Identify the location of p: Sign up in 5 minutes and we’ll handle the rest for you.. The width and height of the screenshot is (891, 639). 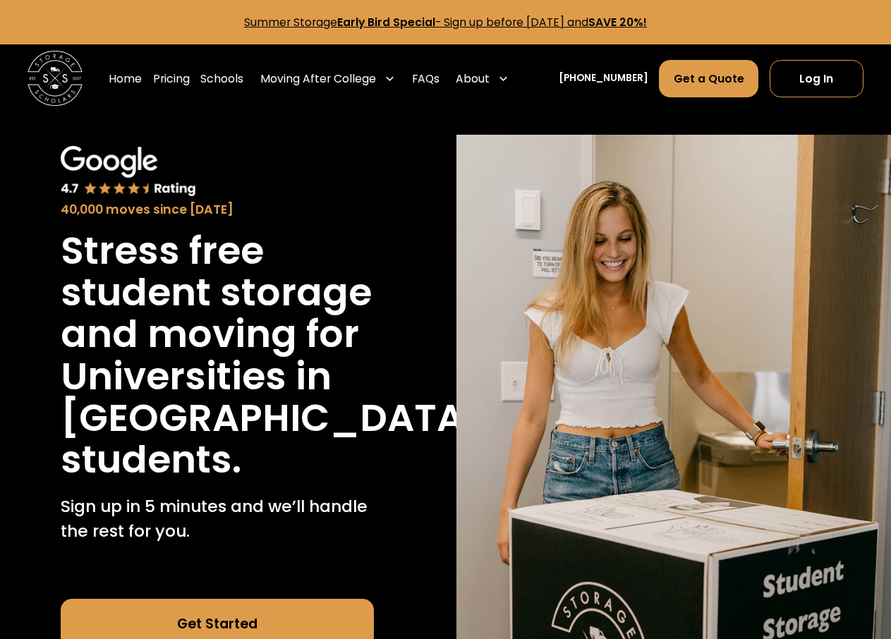
(217, 519).